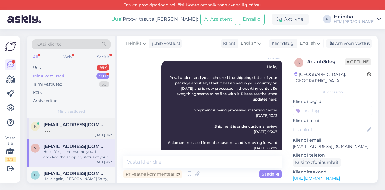  I want to click on div: Arhiveeritud, so click(45, 101).